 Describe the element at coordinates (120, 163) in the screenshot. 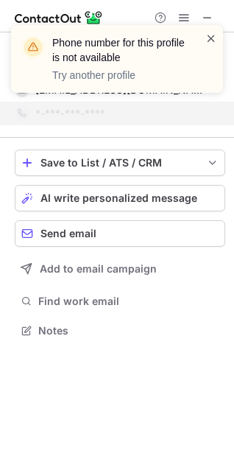

I see `div: Save to List / ATS / CRM` at that location.